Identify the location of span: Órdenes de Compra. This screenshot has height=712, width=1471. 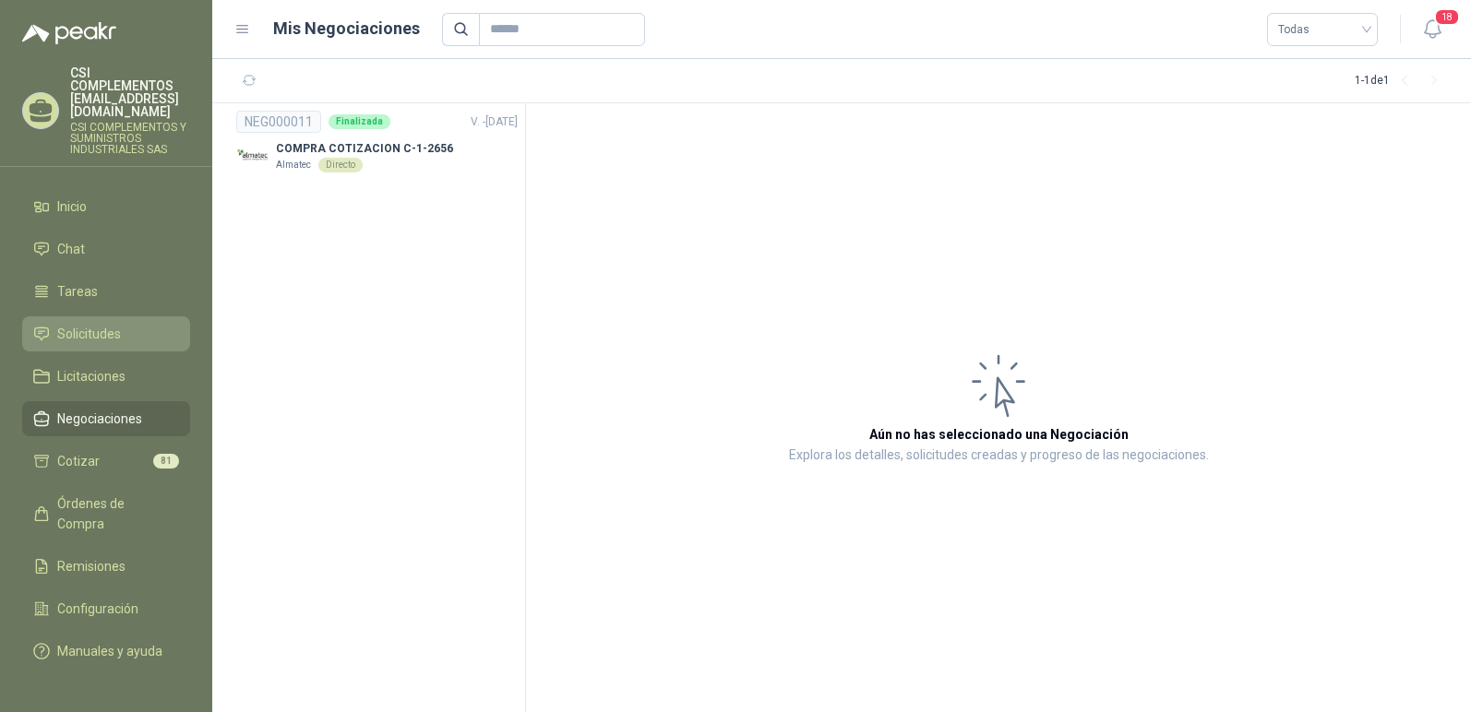
(114, 514).